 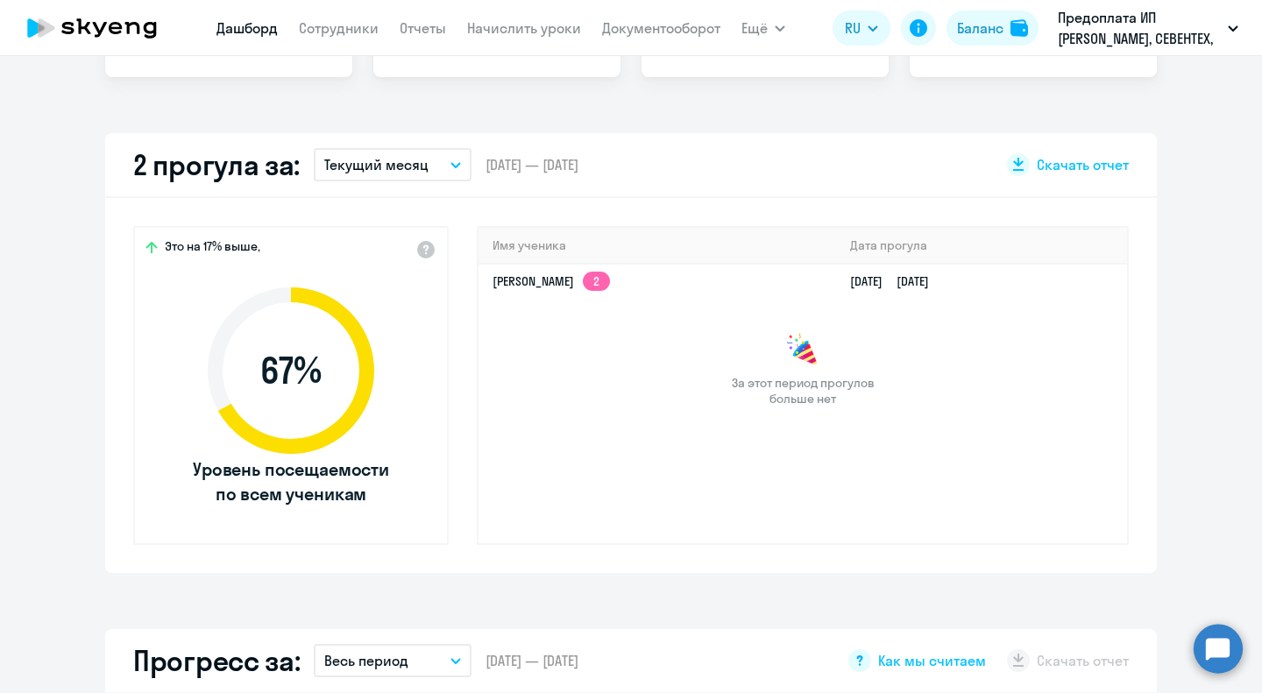 I want to click on span: За этот период прогулов больше нет, so click(x=803, y=391).